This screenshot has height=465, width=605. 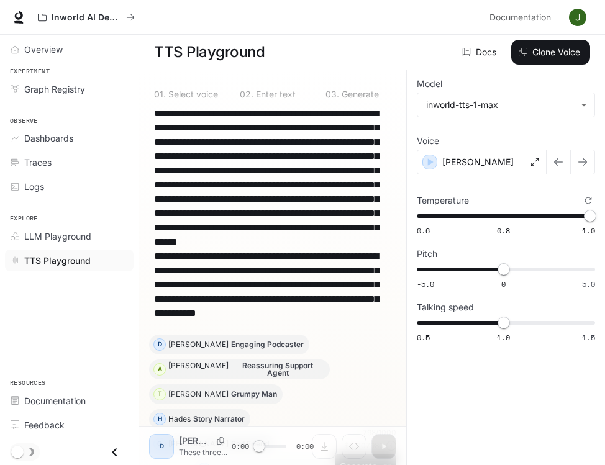 I want to click on span: 0.6, so click(x=423, y=230).